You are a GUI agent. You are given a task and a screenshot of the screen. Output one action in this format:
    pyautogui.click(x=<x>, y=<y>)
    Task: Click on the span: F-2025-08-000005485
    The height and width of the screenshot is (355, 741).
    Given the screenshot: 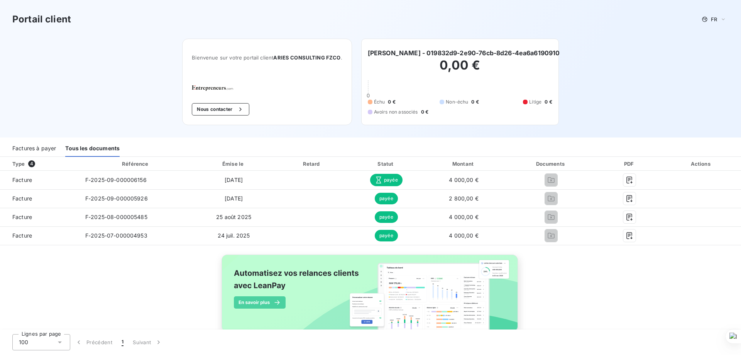 What is the action you would take?
    pyautogui.click(x=116, y=217)
    